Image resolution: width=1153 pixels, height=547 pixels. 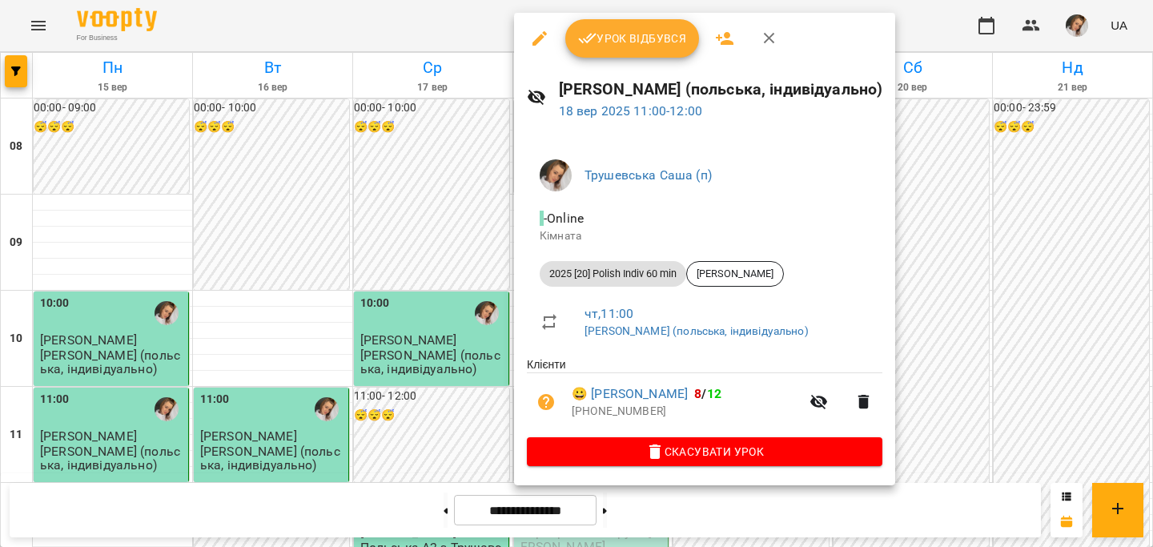 I want to click on button: Візит ще не сплачено. Додати оплату?, so click(x=546, y=402).